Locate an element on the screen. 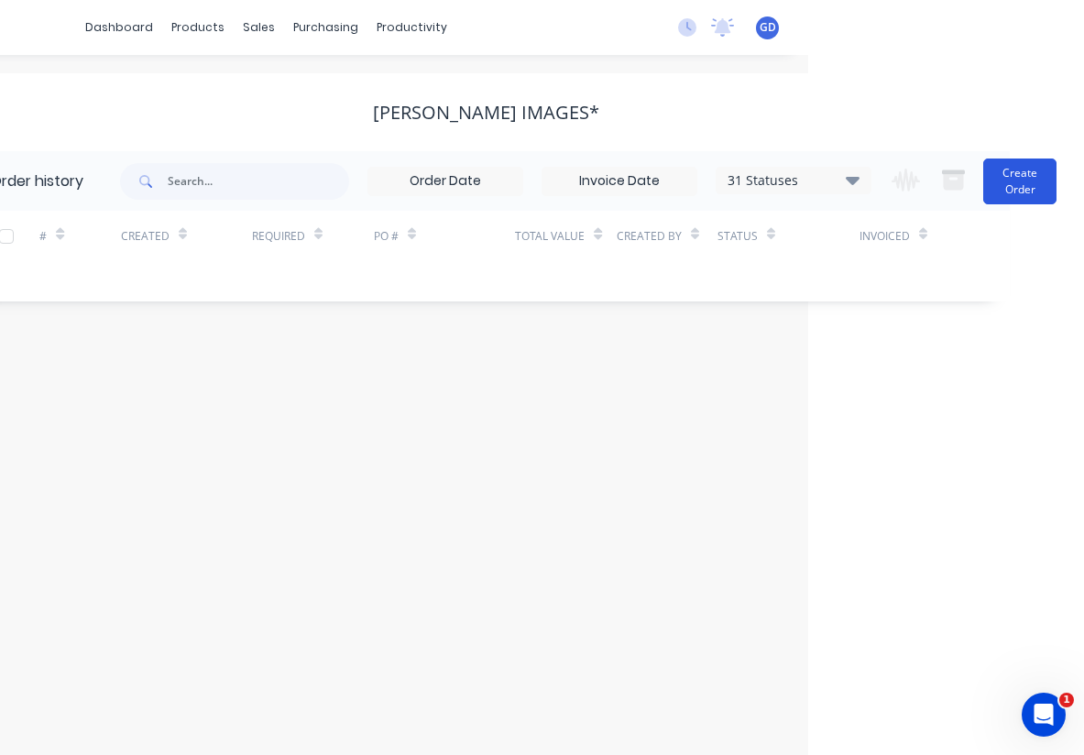  div: purchasing is located at coordinates (325, 27).